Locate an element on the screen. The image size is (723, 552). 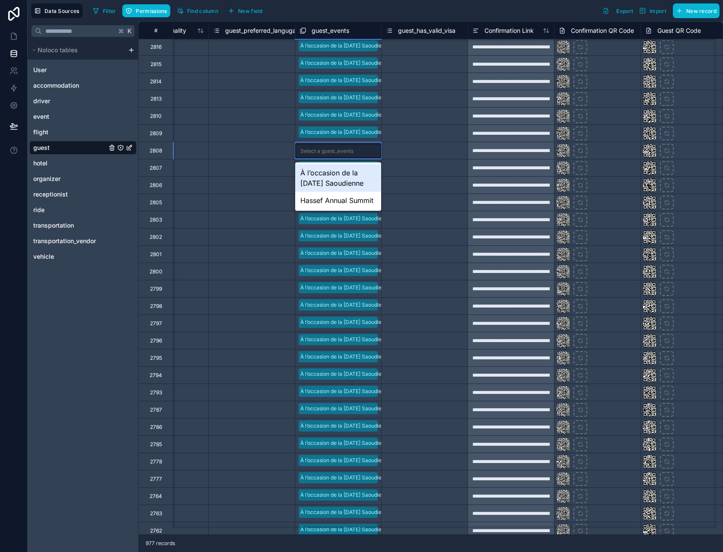
div: 2786 is located at coordinates (156, 427).